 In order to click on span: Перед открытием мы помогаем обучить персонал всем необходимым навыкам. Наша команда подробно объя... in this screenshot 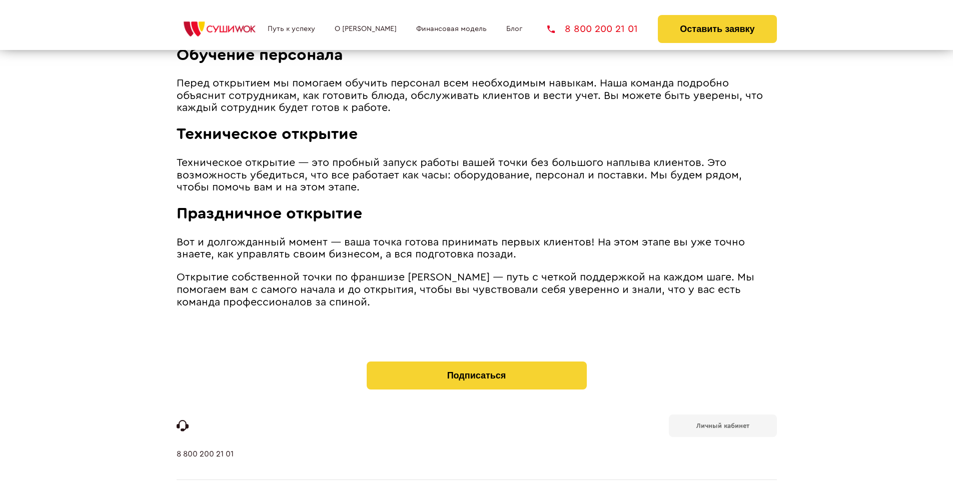, I will do `click(470, 96)`.